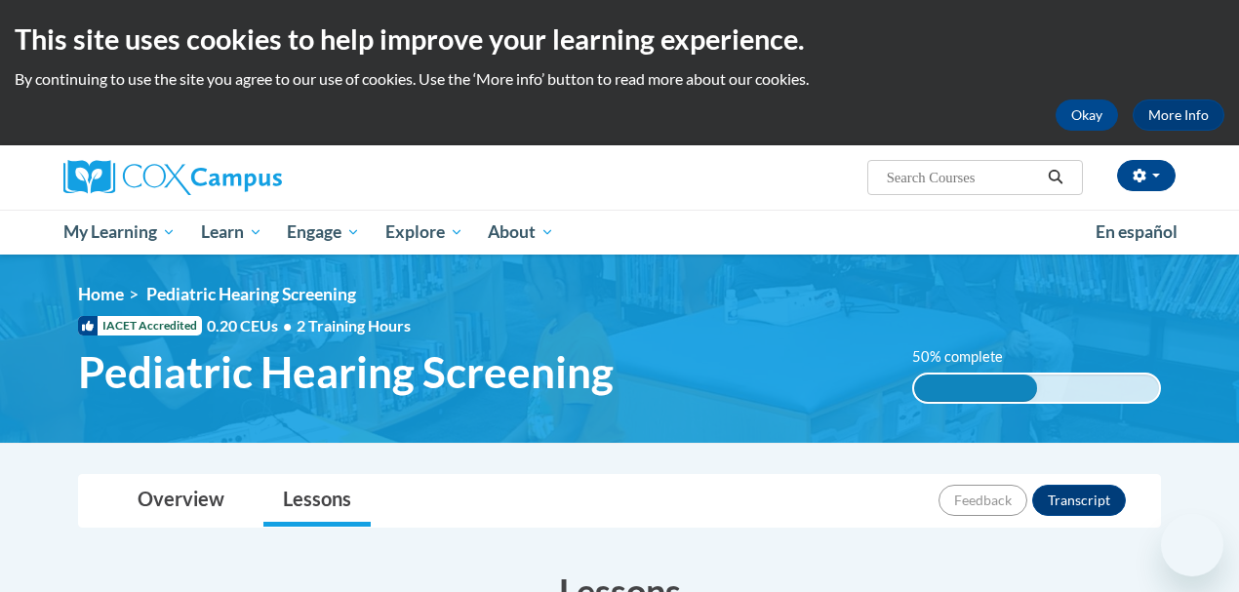 This screenshot has width=1239, height=592. Describe the element at coordinates (231, 232) in the screenshot. I see `span: Learn` at that location.